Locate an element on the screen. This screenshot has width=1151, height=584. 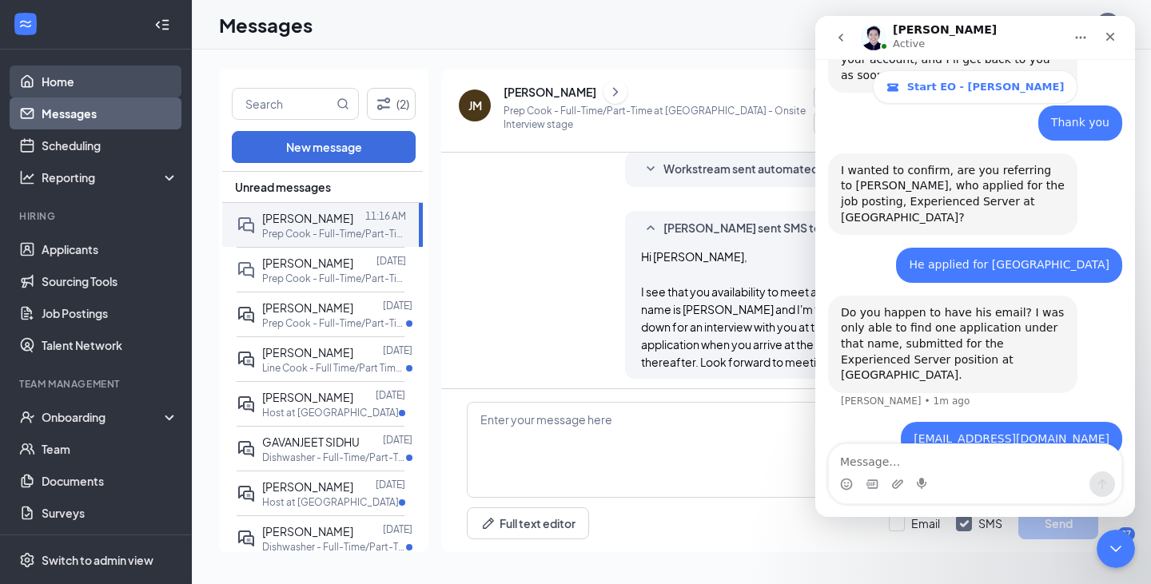
span: Unread messages is located at coordinates (283, 187).